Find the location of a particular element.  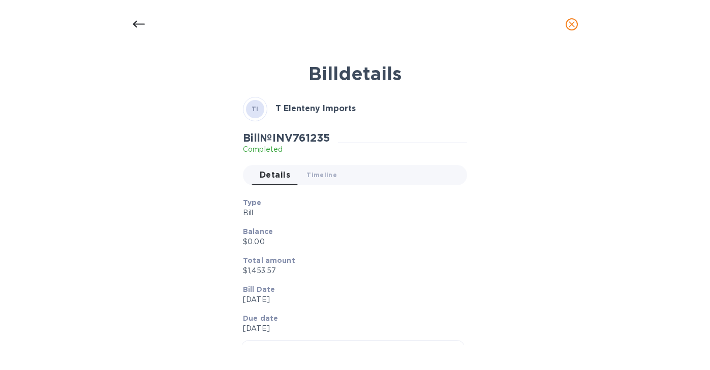

h2: Bill № INV761235 is located at coordinates (286, 138).